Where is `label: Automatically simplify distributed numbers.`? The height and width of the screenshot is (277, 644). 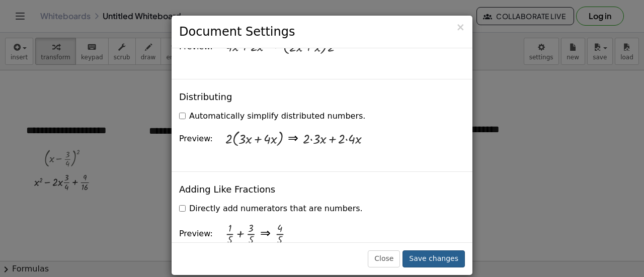 label: Automatically simplify distributed numbers. is located at coordinates (272, 116).